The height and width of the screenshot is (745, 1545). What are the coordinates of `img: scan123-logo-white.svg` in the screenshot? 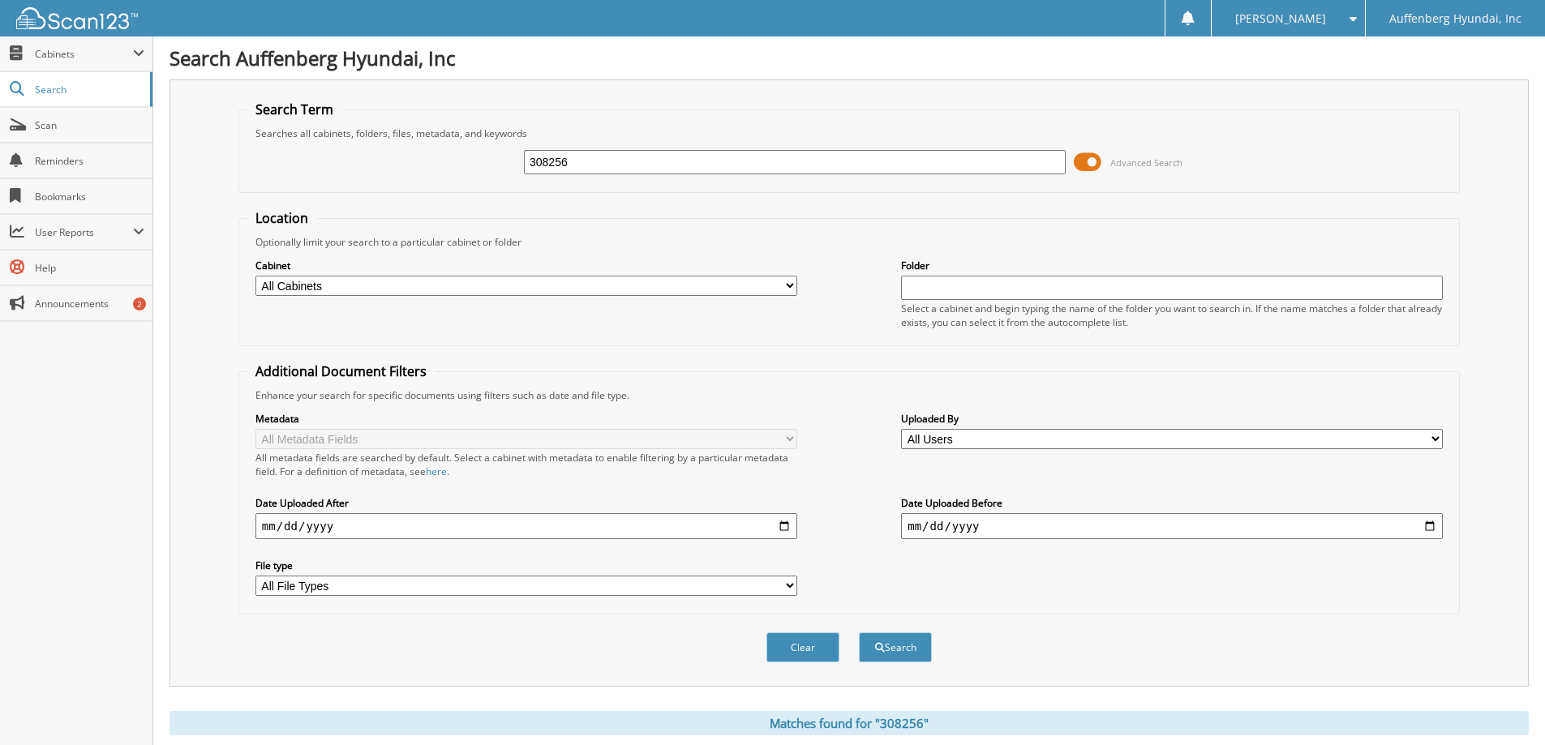 It's located at (77, 18).